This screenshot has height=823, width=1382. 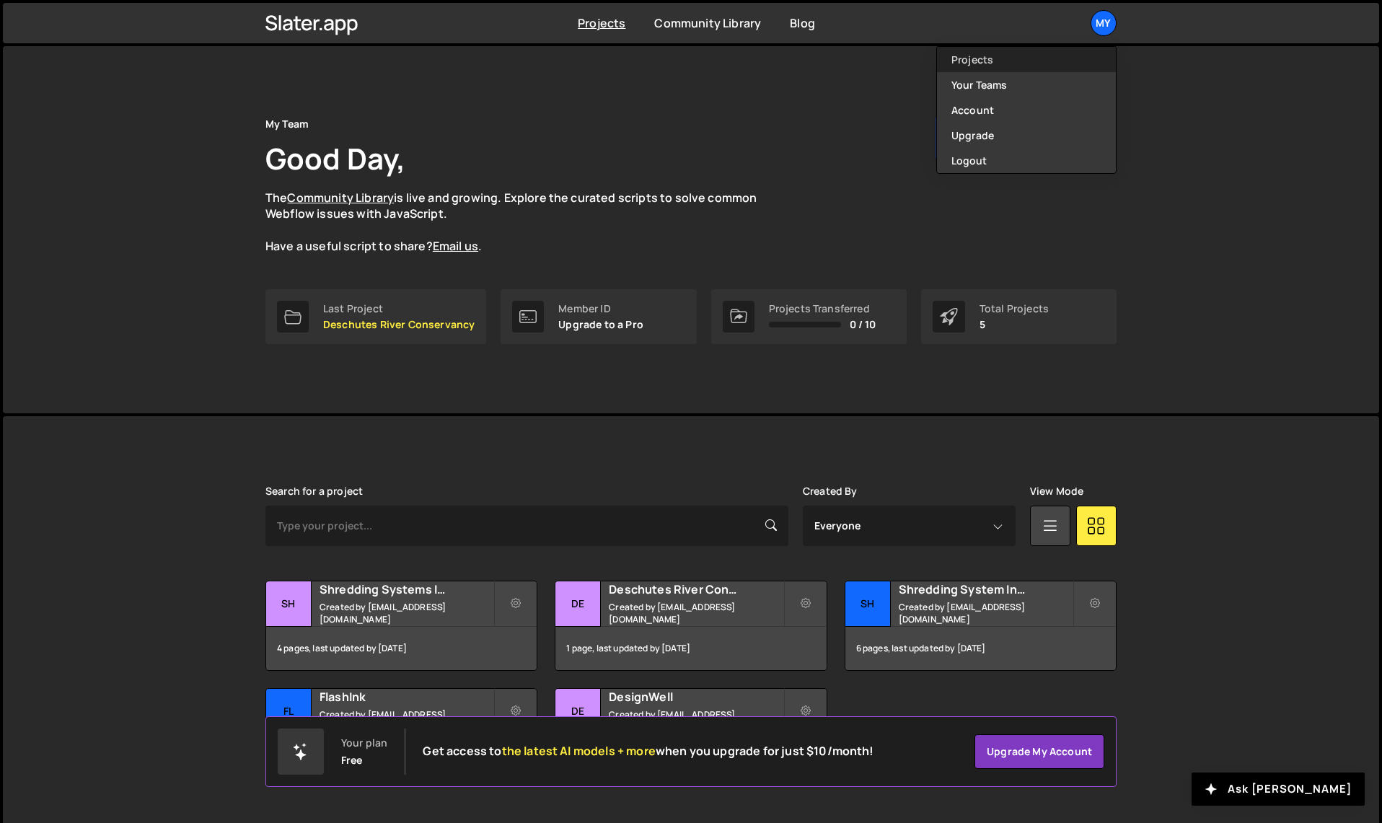 What do you see at coordinates (288, 711) in the screenshot?
I see `div: Fl` at bounding box center [288, 711].